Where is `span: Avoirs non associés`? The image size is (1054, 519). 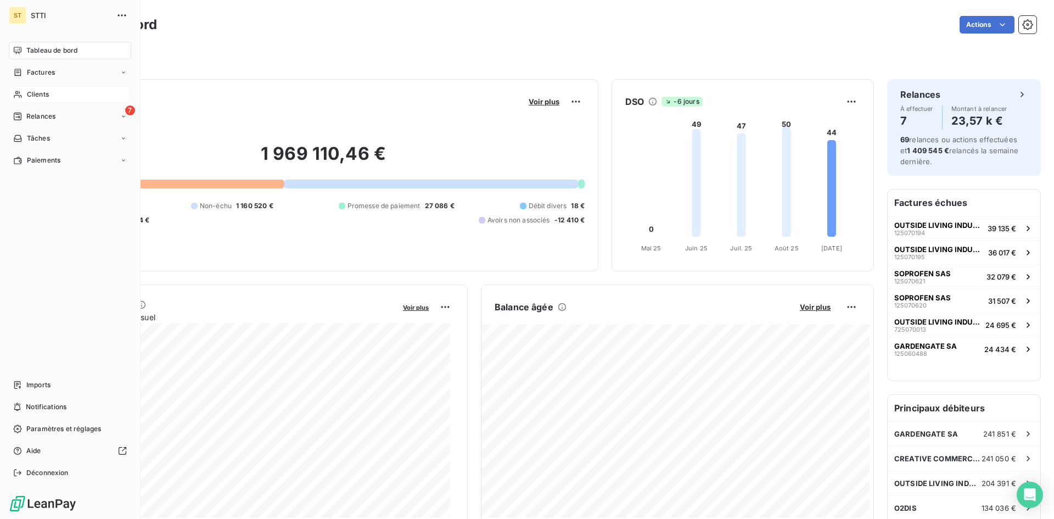 span: Avoirs non associés is located at coordinates (519, 220).